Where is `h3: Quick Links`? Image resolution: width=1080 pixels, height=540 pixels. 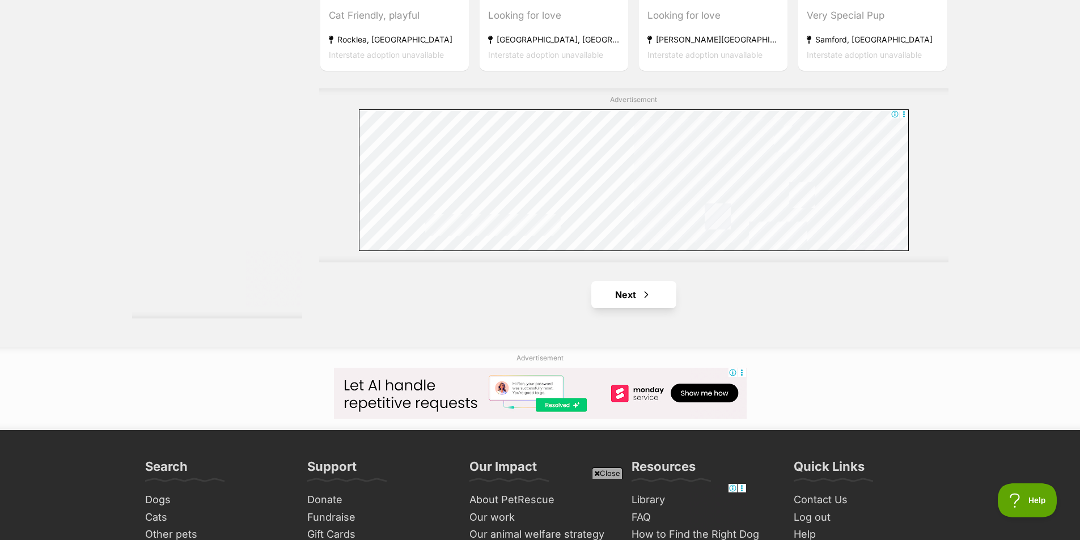 h3: Quick Links is located at coordinates (829, 470).